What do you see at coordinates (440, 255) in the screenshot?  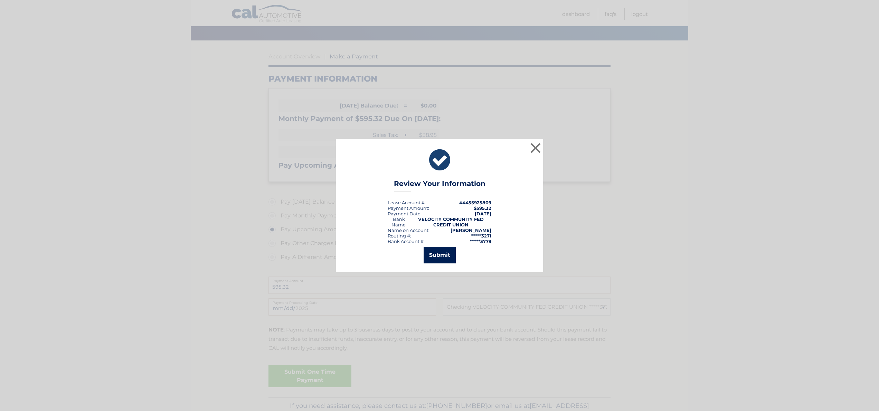 I see `button: Submit` at bounding box center [440, 255].